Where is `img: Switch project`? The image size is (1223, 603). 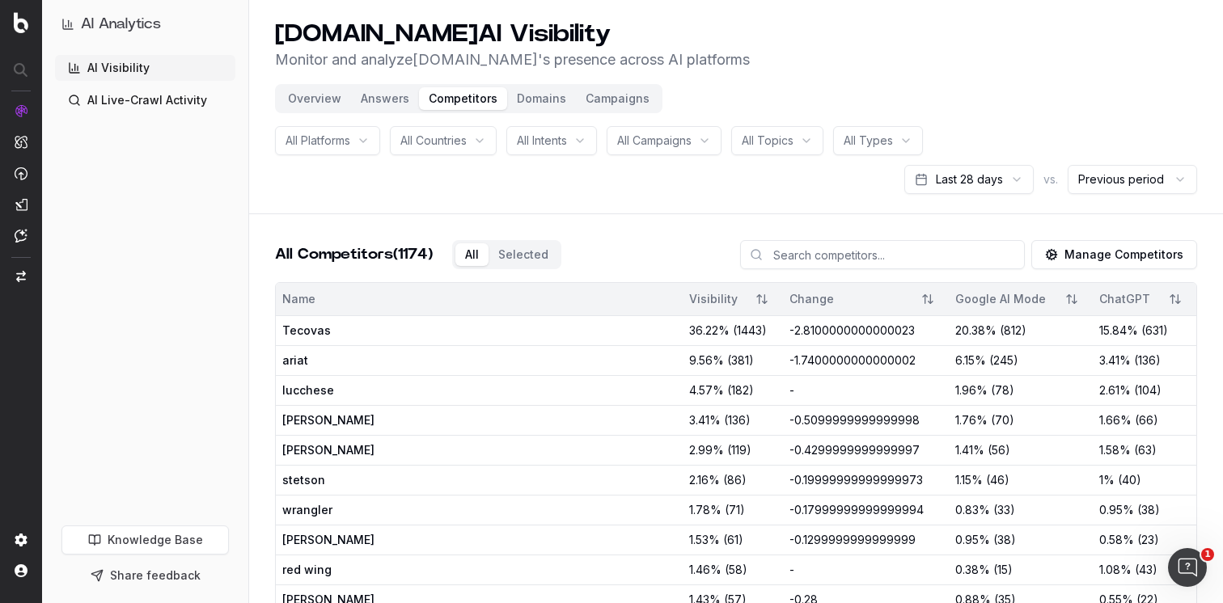
img: Switch project is located at coordinates (21, 277).